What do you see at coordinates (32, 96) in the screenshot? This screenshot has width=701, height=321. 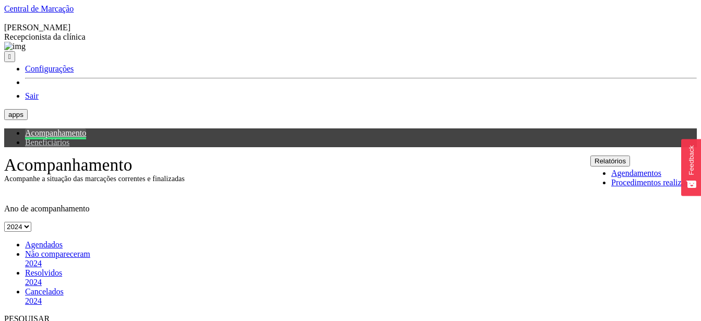 I see `a: Sair` at bounding box center [32, 96].